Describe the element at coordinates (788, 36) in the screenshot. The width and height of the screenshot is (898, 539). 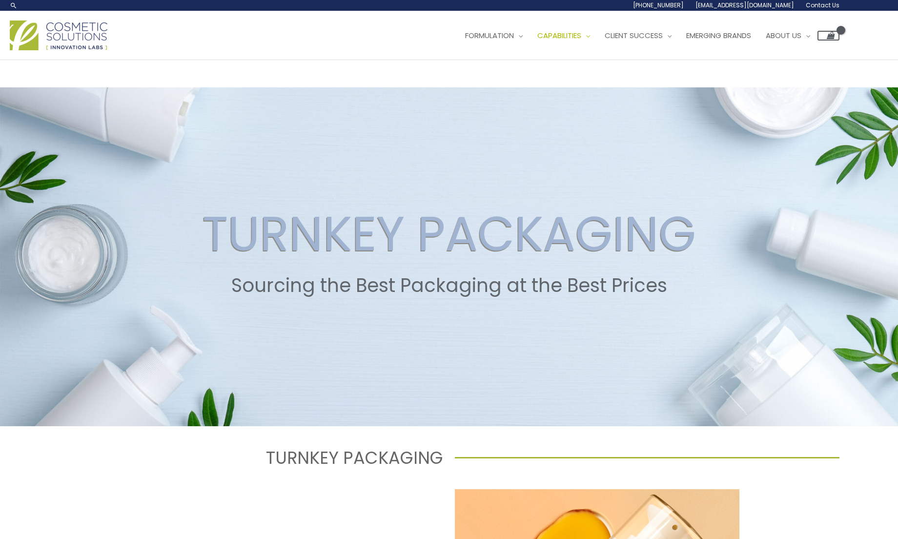
I see `a: About Us` at that location.